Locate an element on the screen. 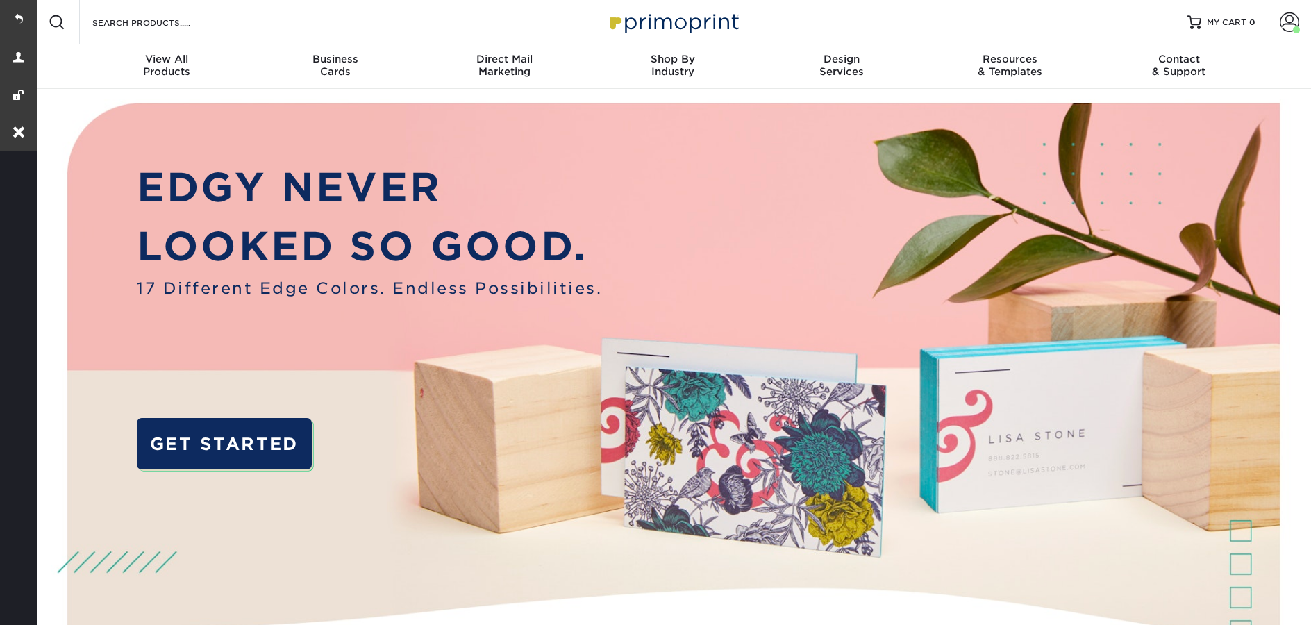  span: Contact is located at coordinates (1179, 59).